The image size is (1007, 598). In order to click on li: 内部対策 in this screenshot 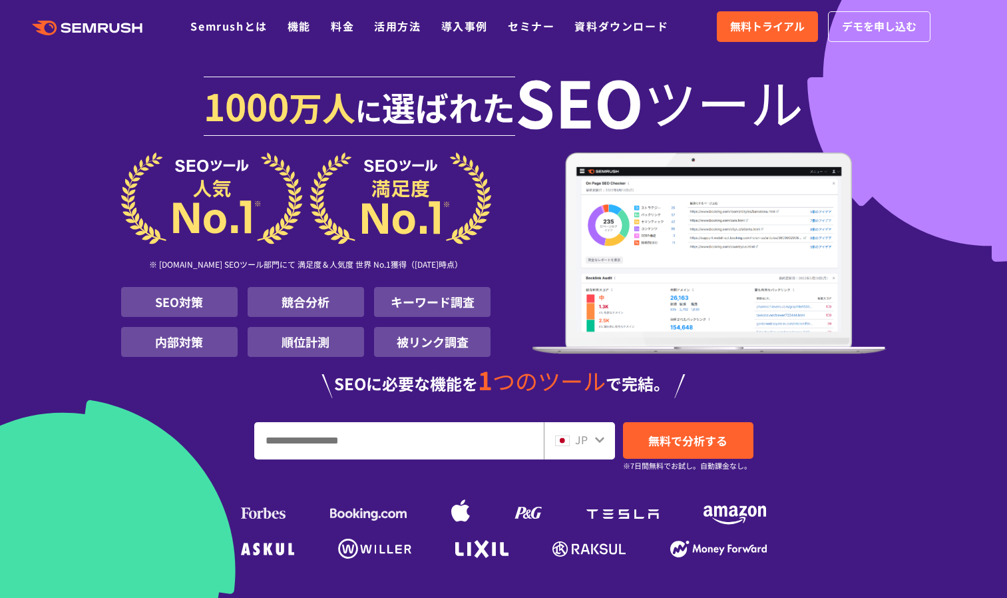, I will do `click(179, 341)`.